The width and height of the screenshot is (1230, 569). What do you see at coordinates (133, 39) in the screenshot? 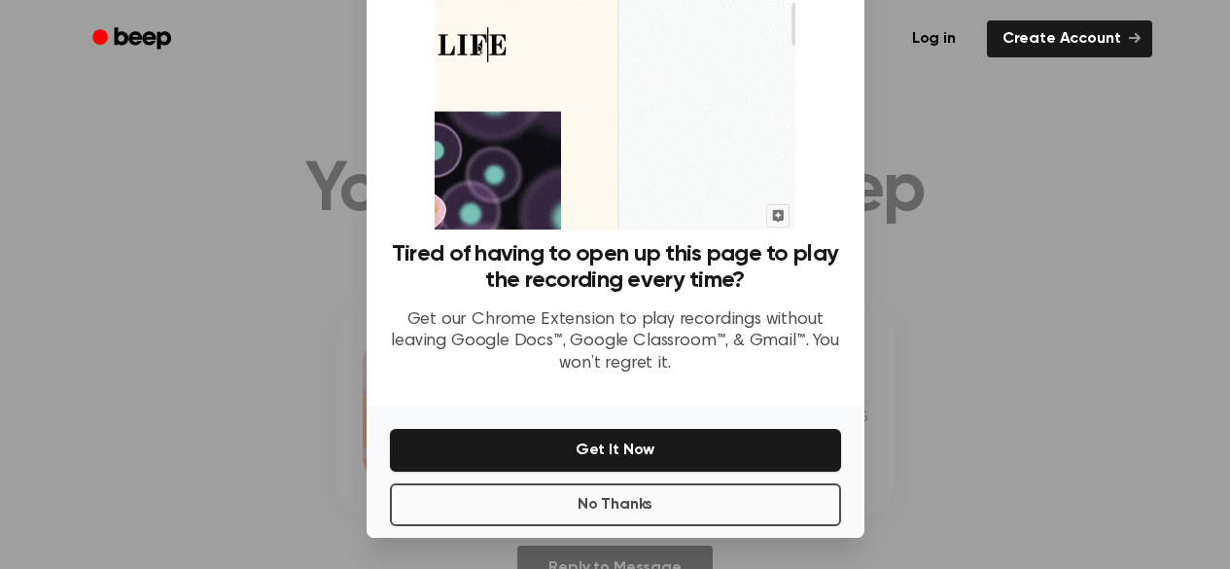
I see `a: Beep` at bounding box center [133, 39].